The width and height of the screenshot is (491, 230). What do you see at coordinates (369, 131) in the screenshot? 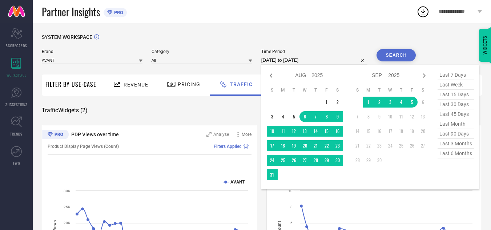
I see `td: Mon Sep 15 2025` at bounding box center [369, 131].